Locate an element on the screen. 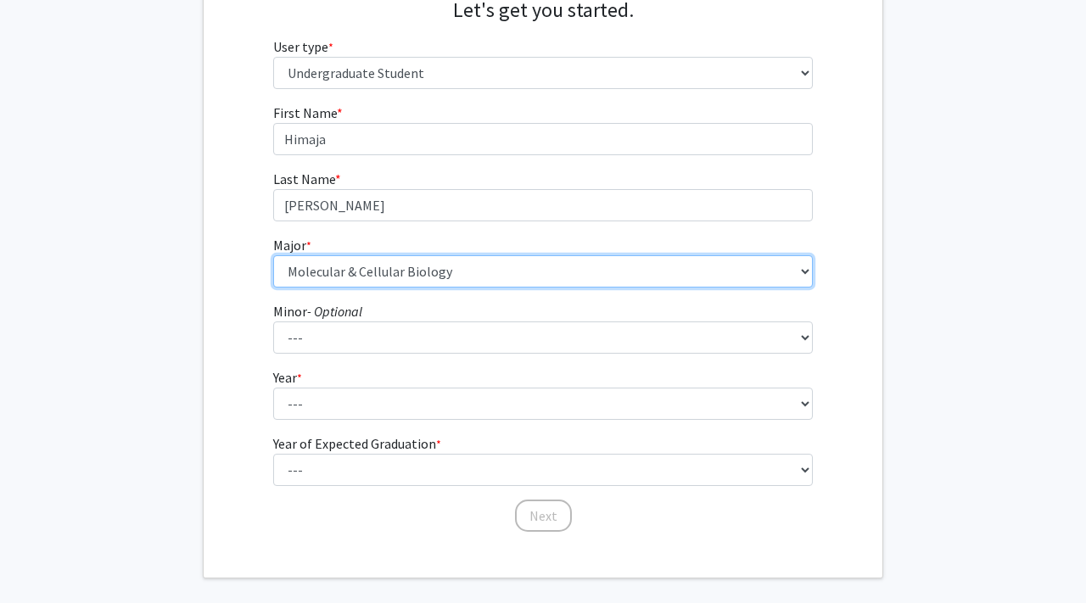  label: Major is located at coordinates (292, 245).